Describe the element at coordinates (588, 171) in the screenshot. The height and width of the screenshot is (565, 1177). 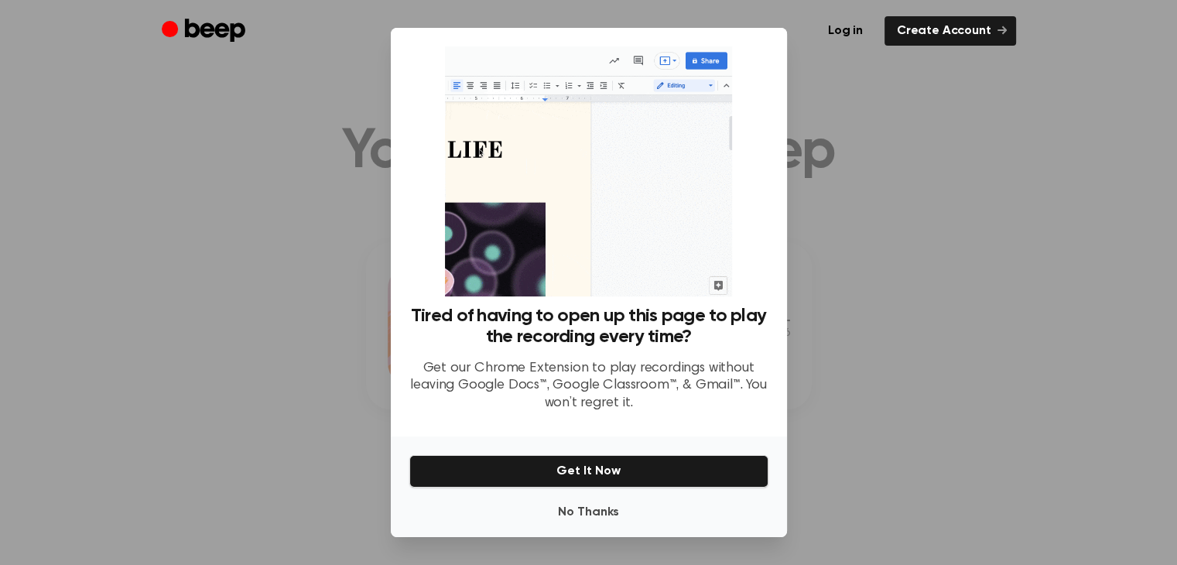
I see `img: Beep extension in action` at that location.